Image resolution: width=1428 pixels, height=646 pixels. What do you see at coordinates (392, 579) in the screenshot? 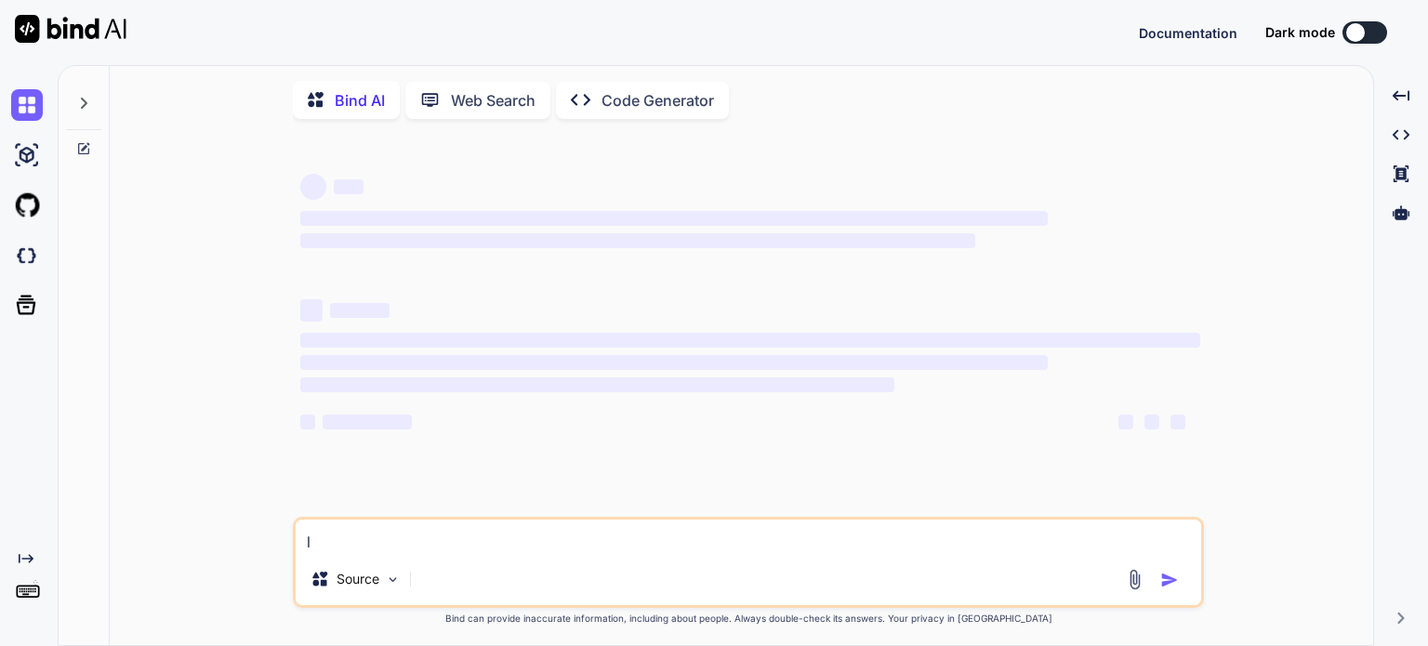
I see `img: Pick Models` at bounding box center [392, 579].